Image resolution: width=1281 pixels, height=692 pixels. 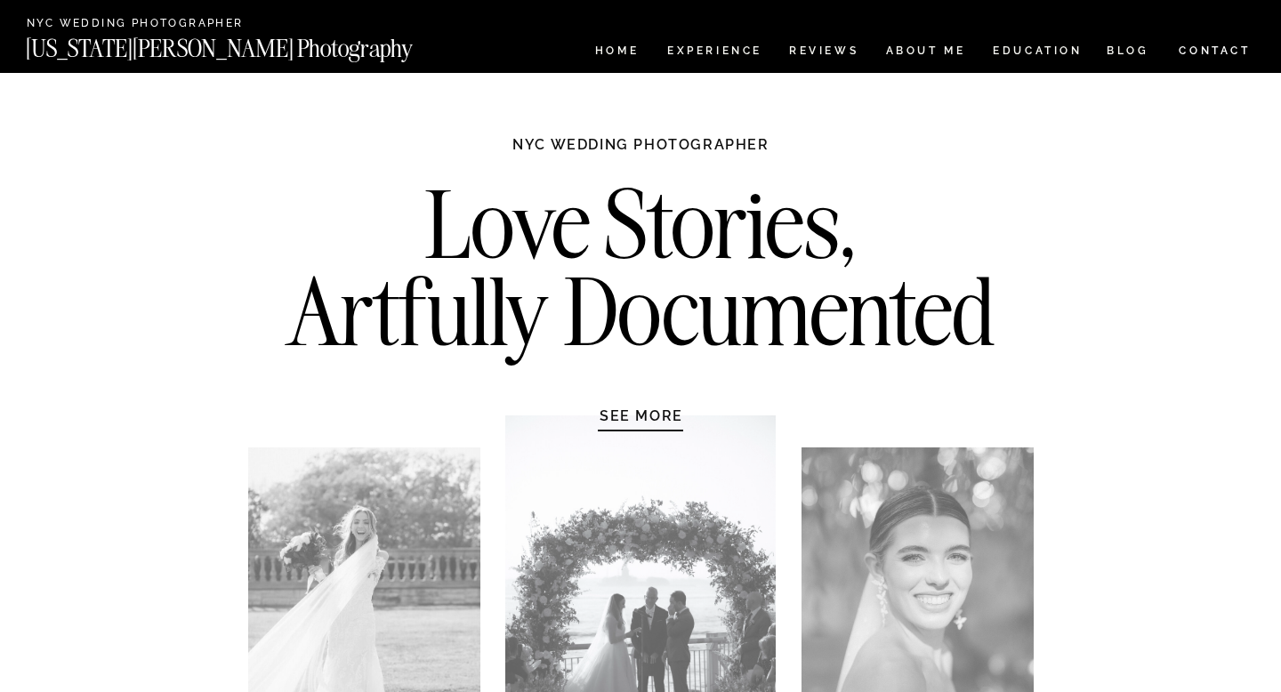 I want to click on nav: EDUCATION, so click(x=1037, y=52).